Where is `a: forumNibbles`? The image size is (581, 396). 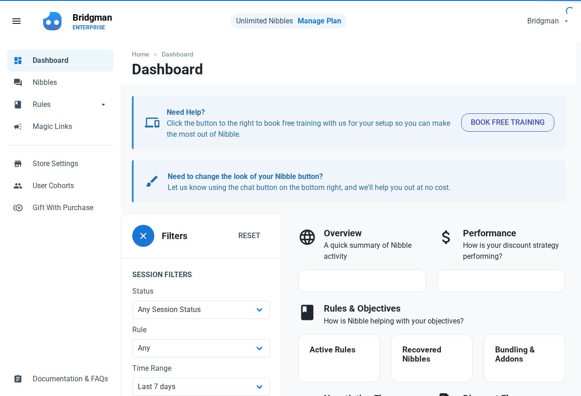 a: forumNibbles is located at coordinates (60, 83).